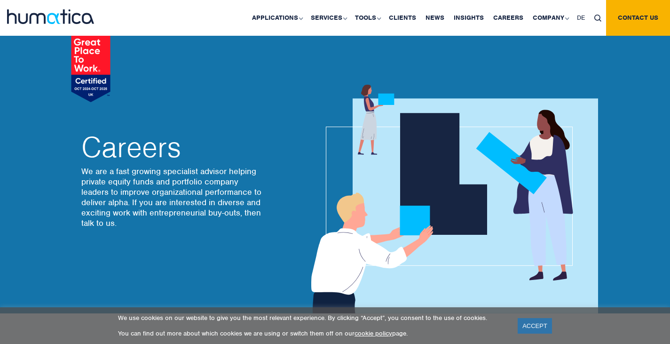 The width and height of the screenshot is (670, 344). What do you see at coordinates (312, 318) in the screenshot?
I see `p: We use cookies on our website to give you the most relevant experience. By clicking “Accept”, you...` at bounding box center [312, 318].